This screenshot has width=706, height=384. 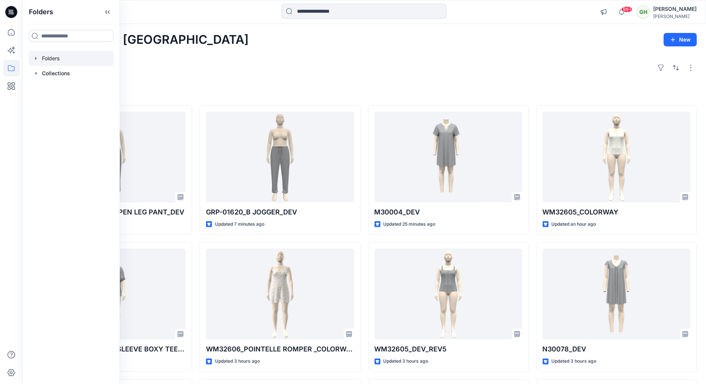 What do you see at coordinates (616, 157) in the screenshot?
I see `a: WM32605_COLORWAY` at bounding box center [616, 157].